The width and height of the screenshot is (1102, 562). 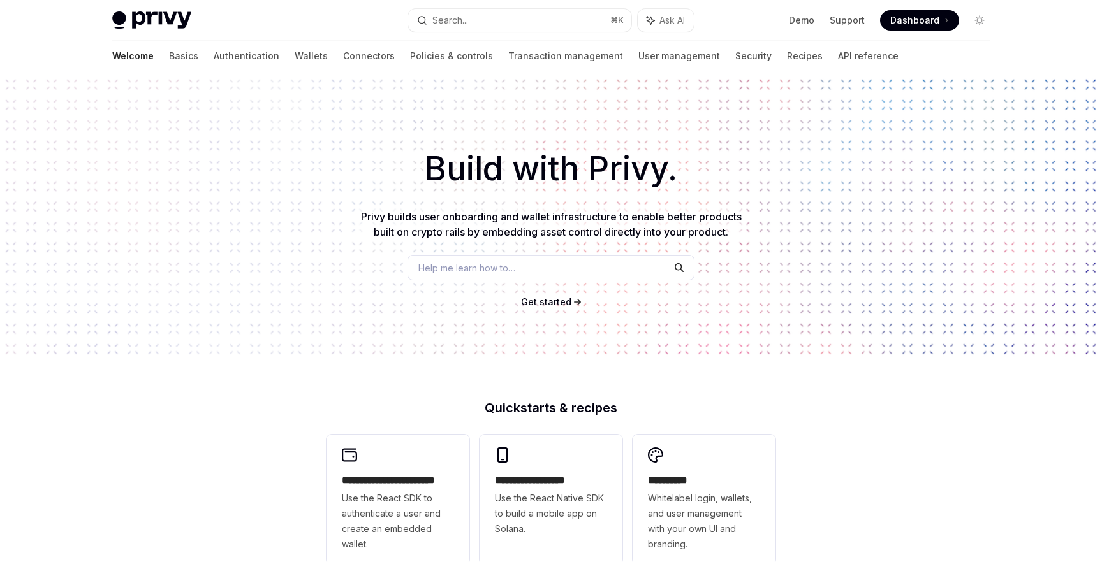 What do you see at coordinates (133, 56) in the screenshot?
I see `a: Welcome` at bounding box center [133, 56].